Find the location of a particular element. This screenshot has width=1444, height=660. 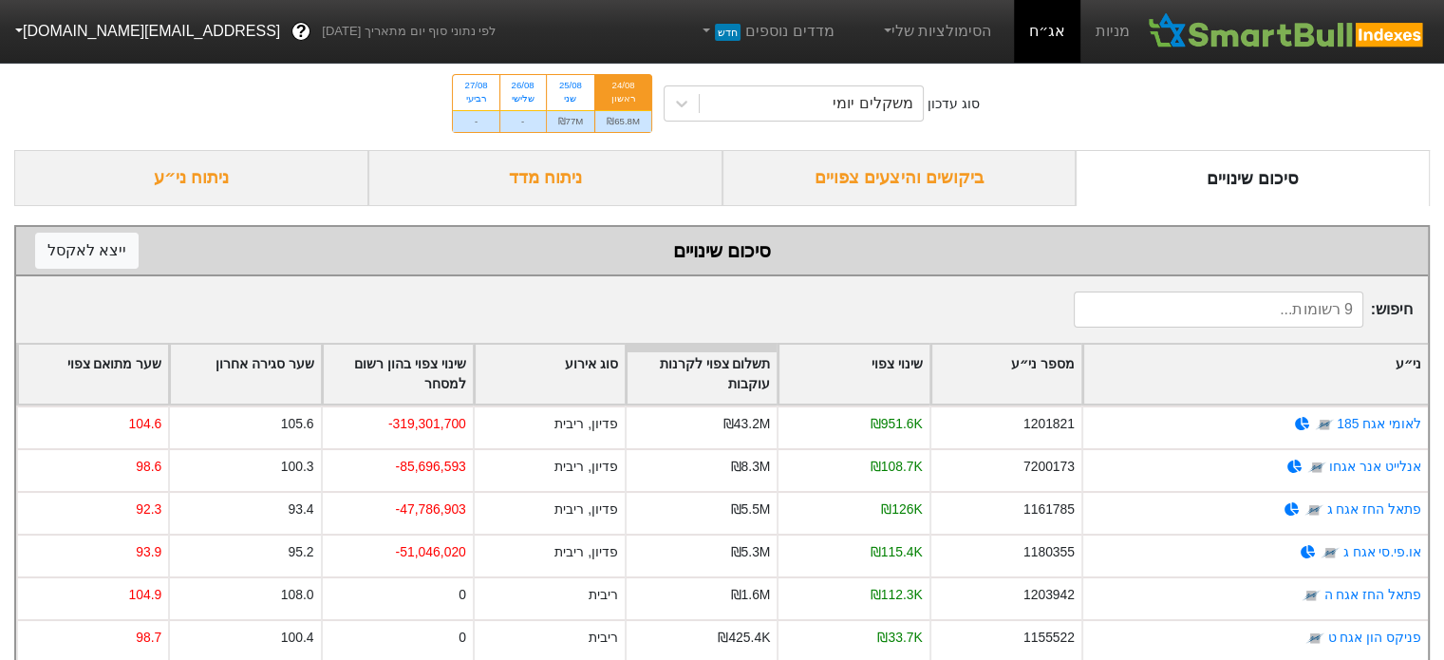

div: 98.6 is located at coordinates (148, 466).